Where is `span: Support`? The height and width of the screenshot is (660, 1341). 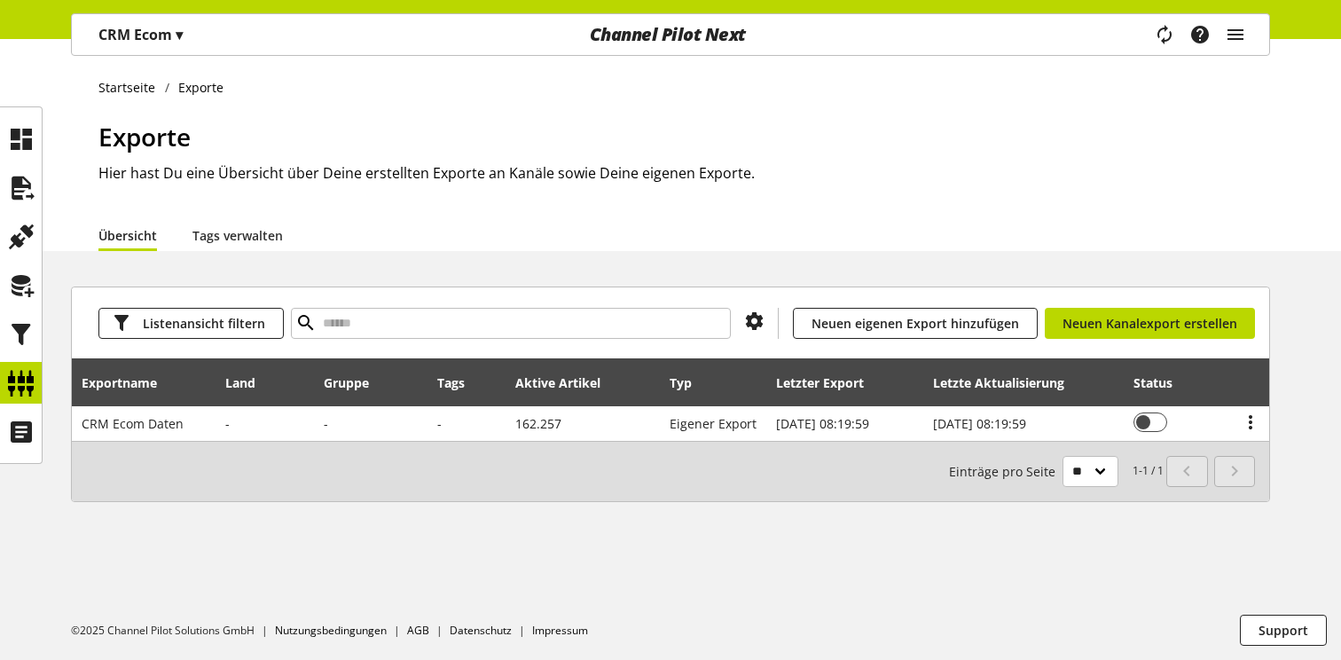 span: Support is located at coordinates (1284, 630).